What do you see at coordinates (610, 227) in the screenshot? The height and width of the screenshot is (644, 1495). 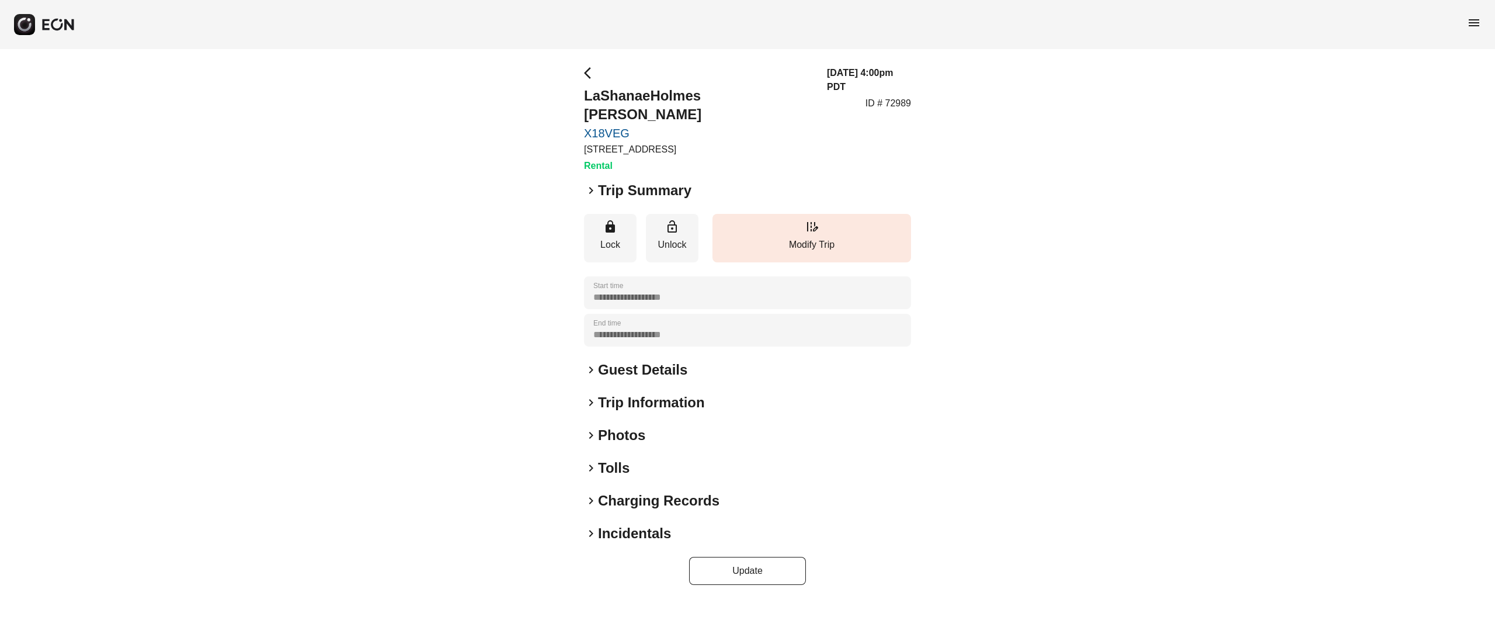 I see `span: lock` at bounding box center [610, 227].